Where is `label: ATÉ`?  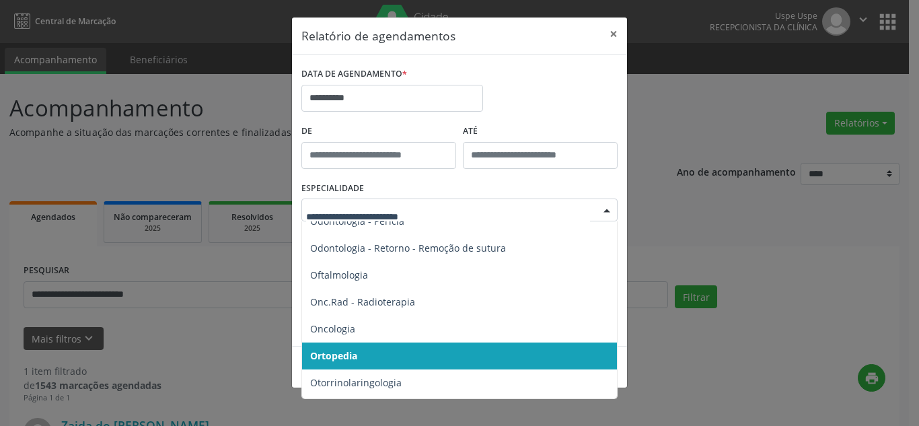
label: ATÉ is located at coordinates (540, 131).